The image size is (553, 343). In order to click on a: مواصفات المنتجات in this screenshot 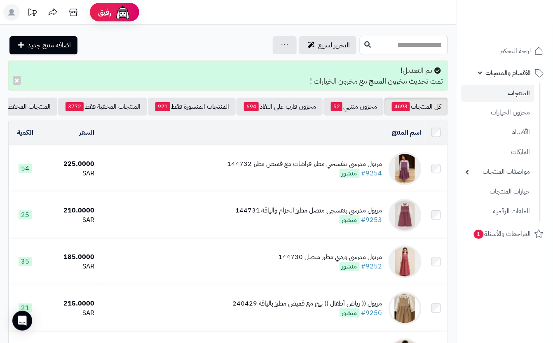, I will do `click(497, 172)`.